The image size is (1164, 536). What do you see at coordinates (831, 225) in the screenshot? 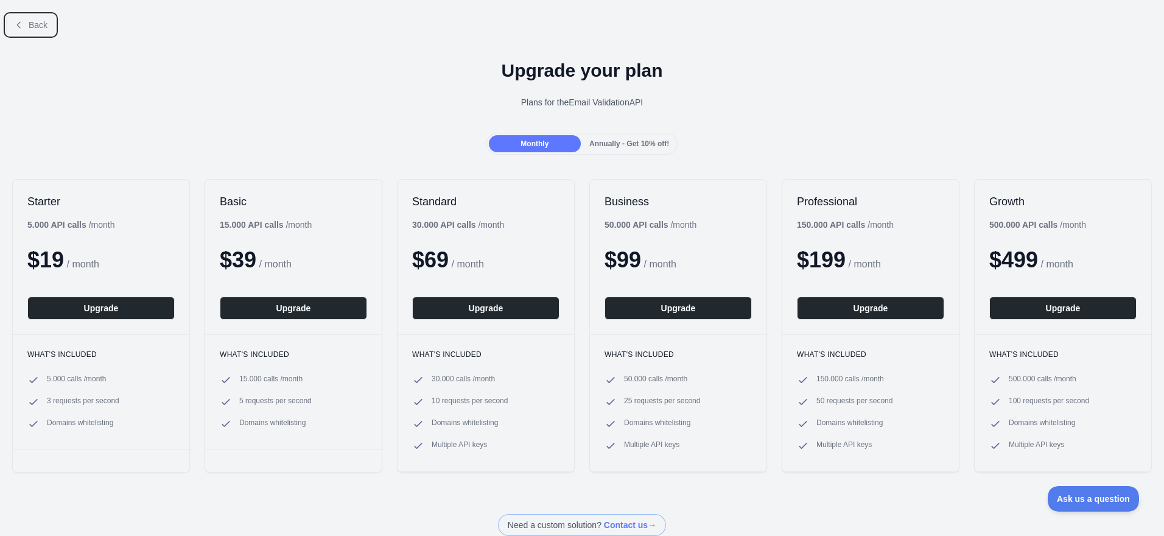
I see `b: 150.000 API calls` at bounding box center [831, 225].